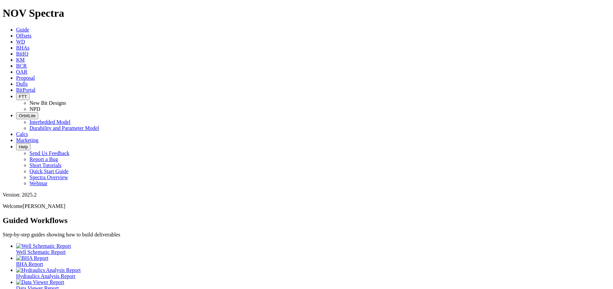  Describe the element at coordinates (48, 103) in the screenshot. I see `a: New Bit Designs` at that location.